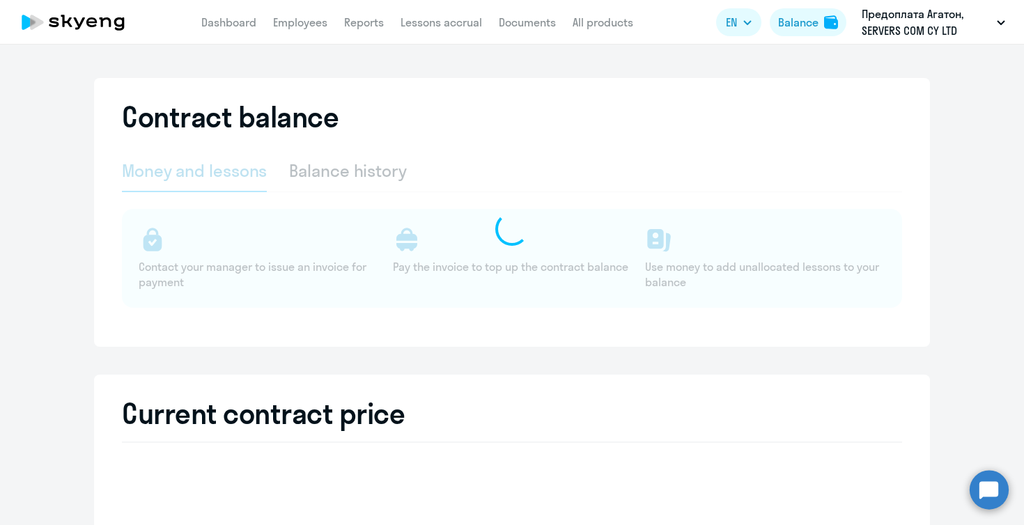 The height and width of the screenshot is (525, 1024). I want to click on a: Dashboard, so click(229, 22).